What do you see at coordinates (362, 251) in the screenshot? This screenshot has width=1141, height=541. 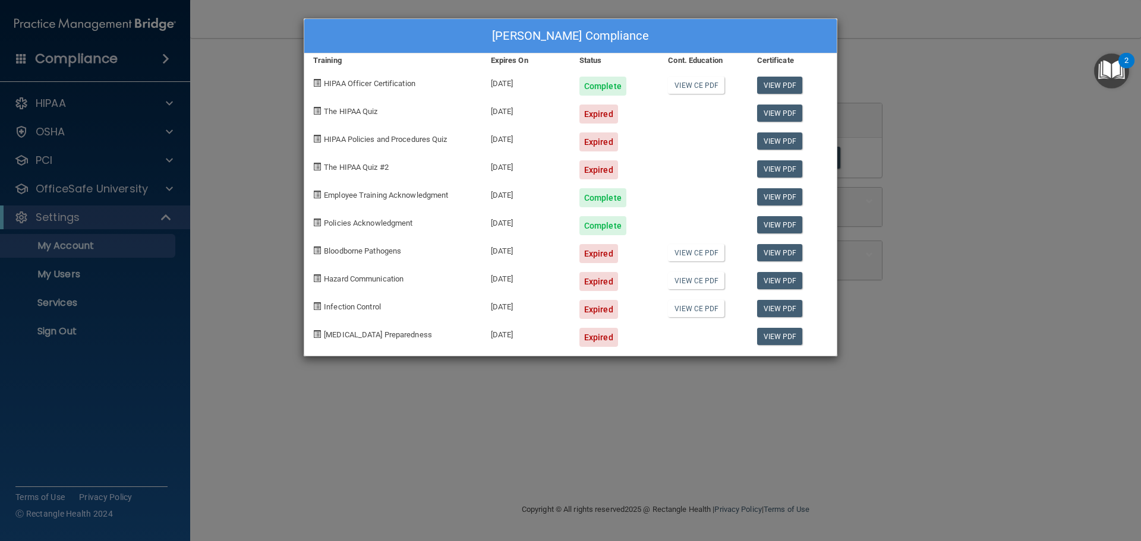 I see `span: Bloodborne Pathogens` at bounding box center [362, 251].